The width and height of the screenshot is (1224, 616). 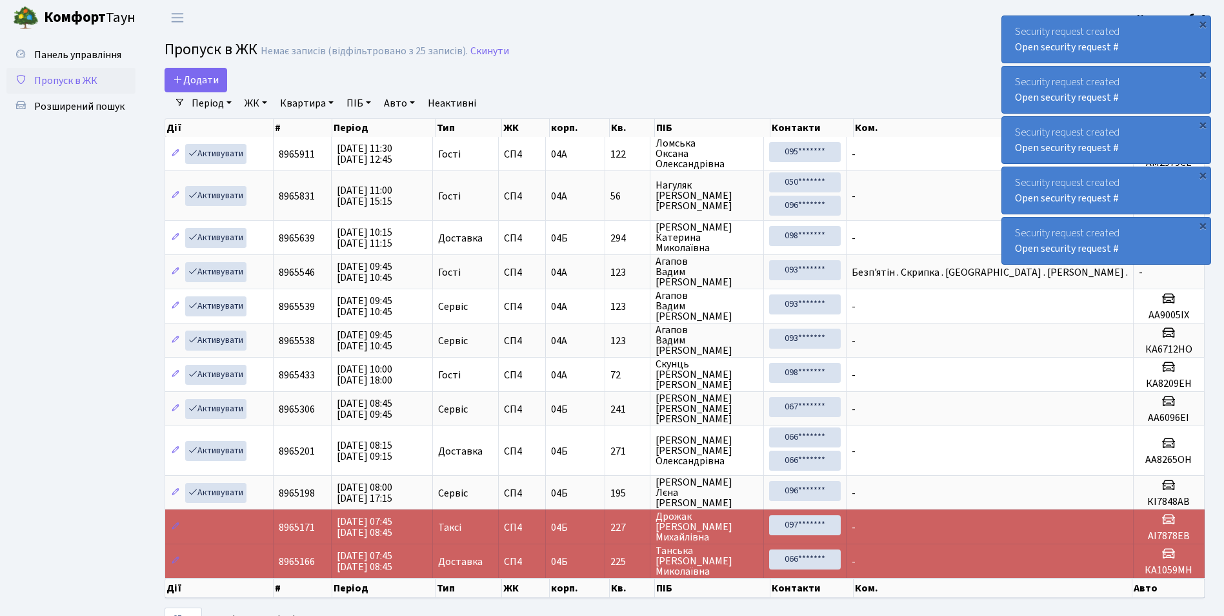 What do you see at coordinates (1169, 315) in the screenshot?
I see `h5: АА9005ІХ` at bounding box center [1169, 315].